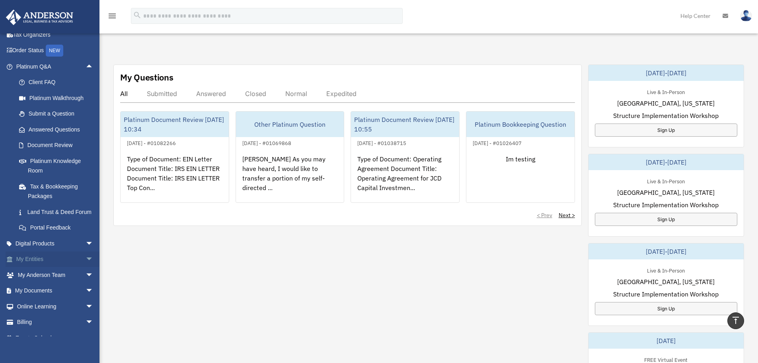  What do you see at coordinates (94, 66) in the screenshot?
I see `span: arrow_drop_up` at bounding box center [94, 66].